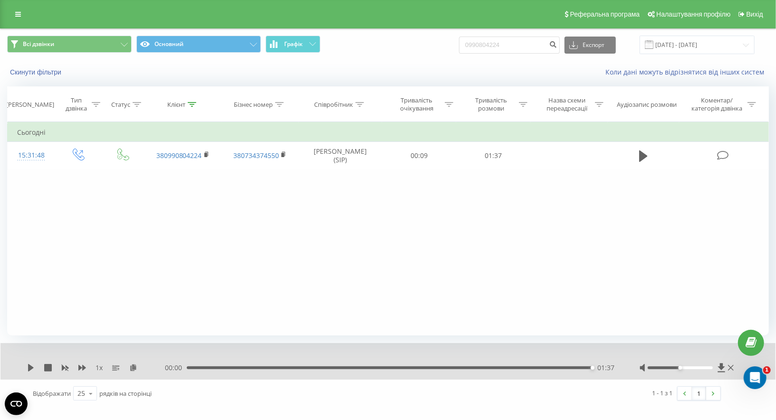  What do you see at coordinates (590, 45) in the screenshot?
I see `button: Експорт` at bounding box center [590, 45].